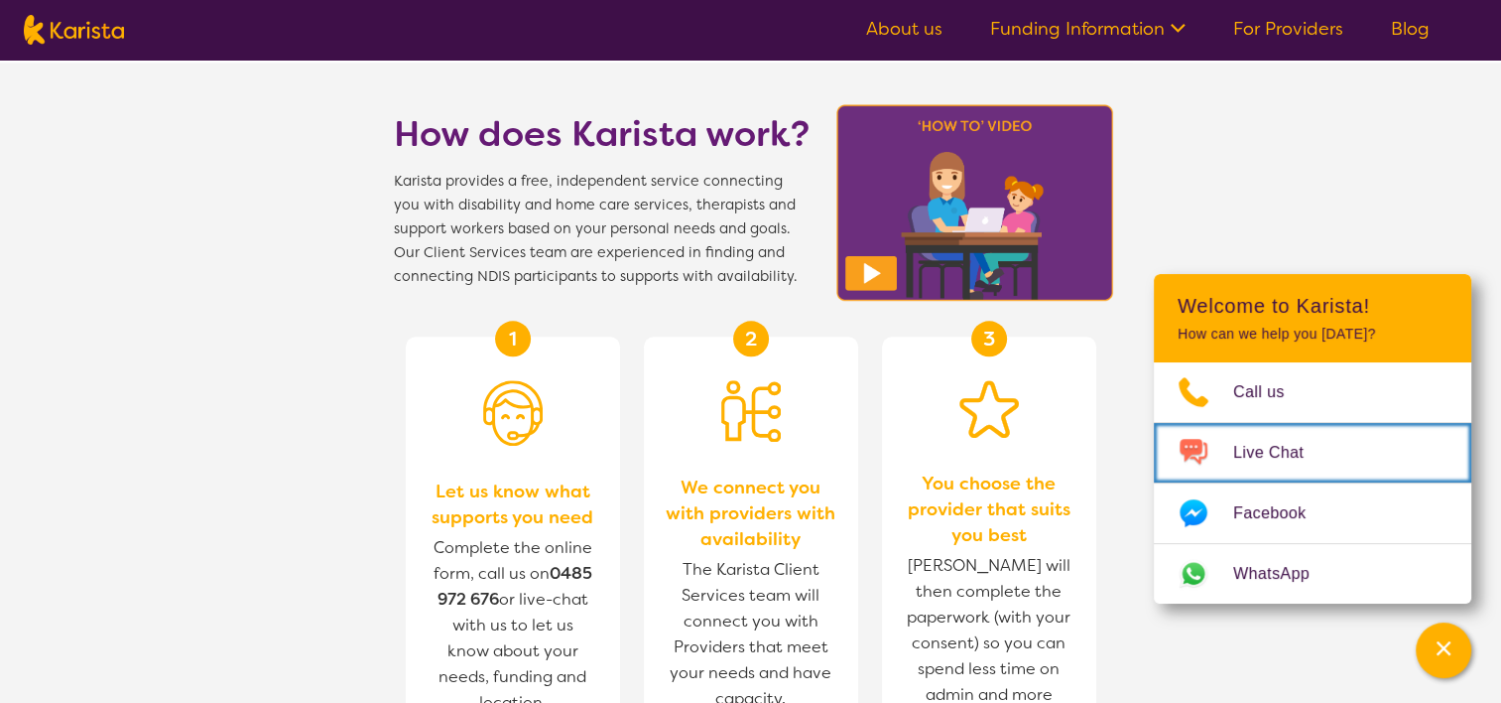 The width and height of the screenshot is (1501, 703). I want to click on div: 1, so click(513, 338).